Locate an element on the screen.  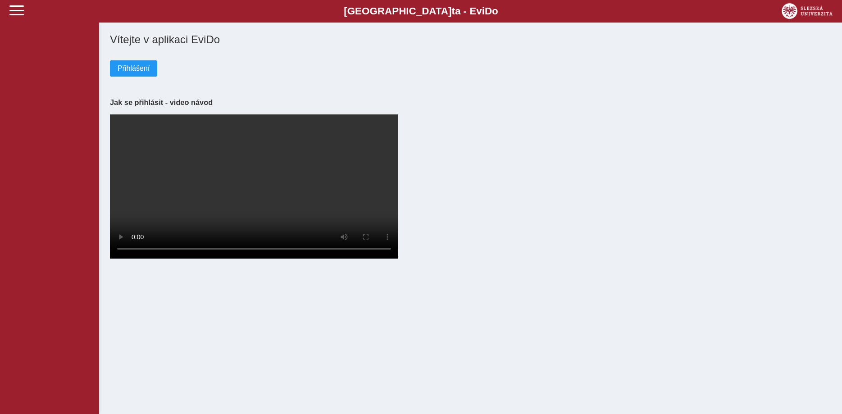
img: logo_web_su.png is located at coordinates (807, 11).